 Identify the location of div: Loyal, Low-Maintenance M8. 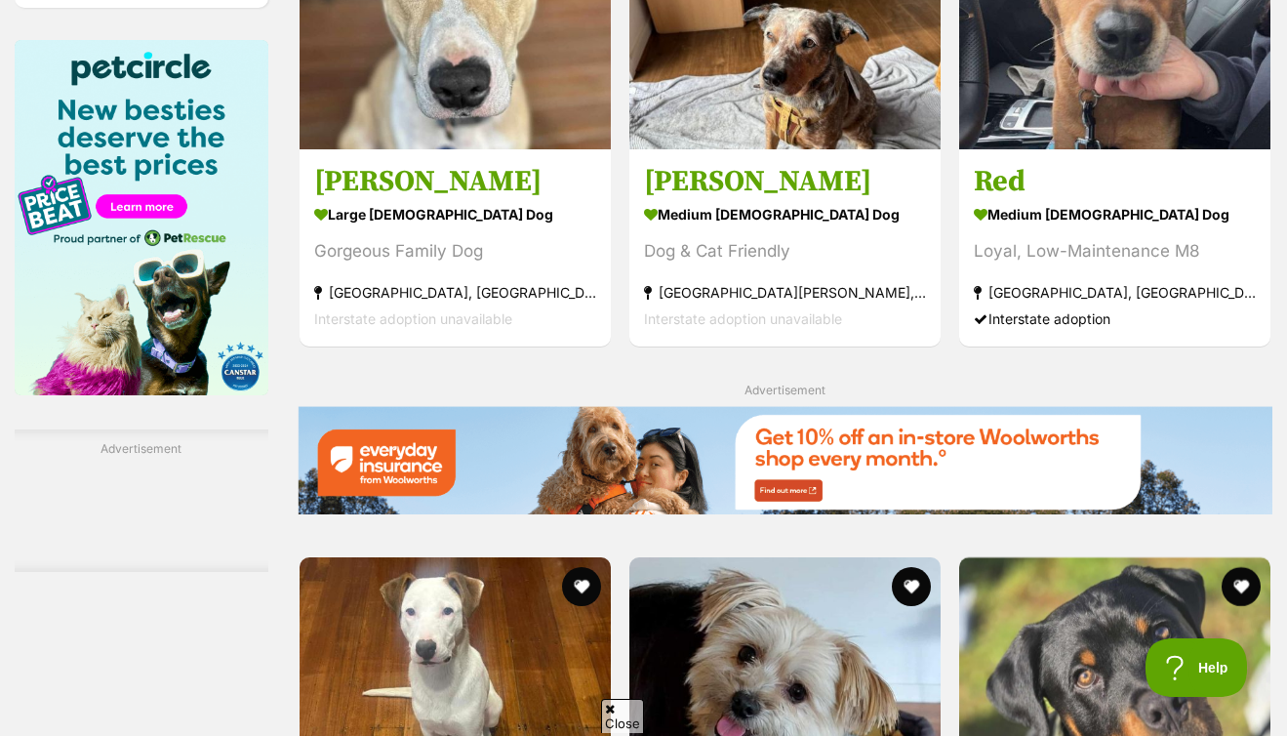
(1114, 252).